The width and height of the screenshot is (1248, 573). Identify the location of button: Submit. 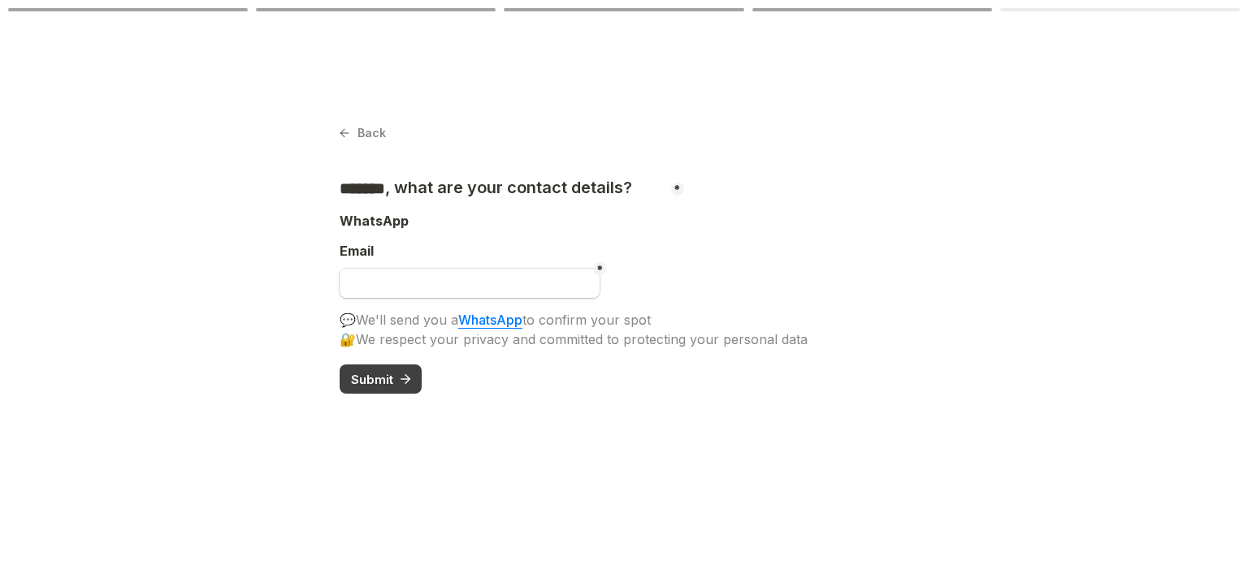
(380, 379).